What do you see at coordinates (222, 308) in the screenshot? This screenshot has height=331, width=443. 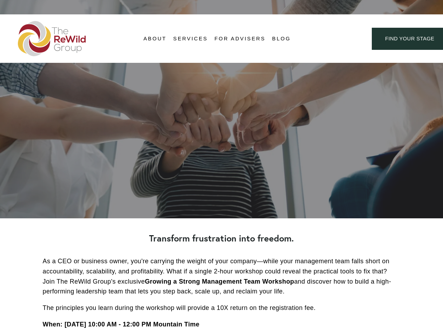 I see `p: The principles you learn during the workshop will provide a 10X return on the registration fee.` at bounding box center [222, 308].